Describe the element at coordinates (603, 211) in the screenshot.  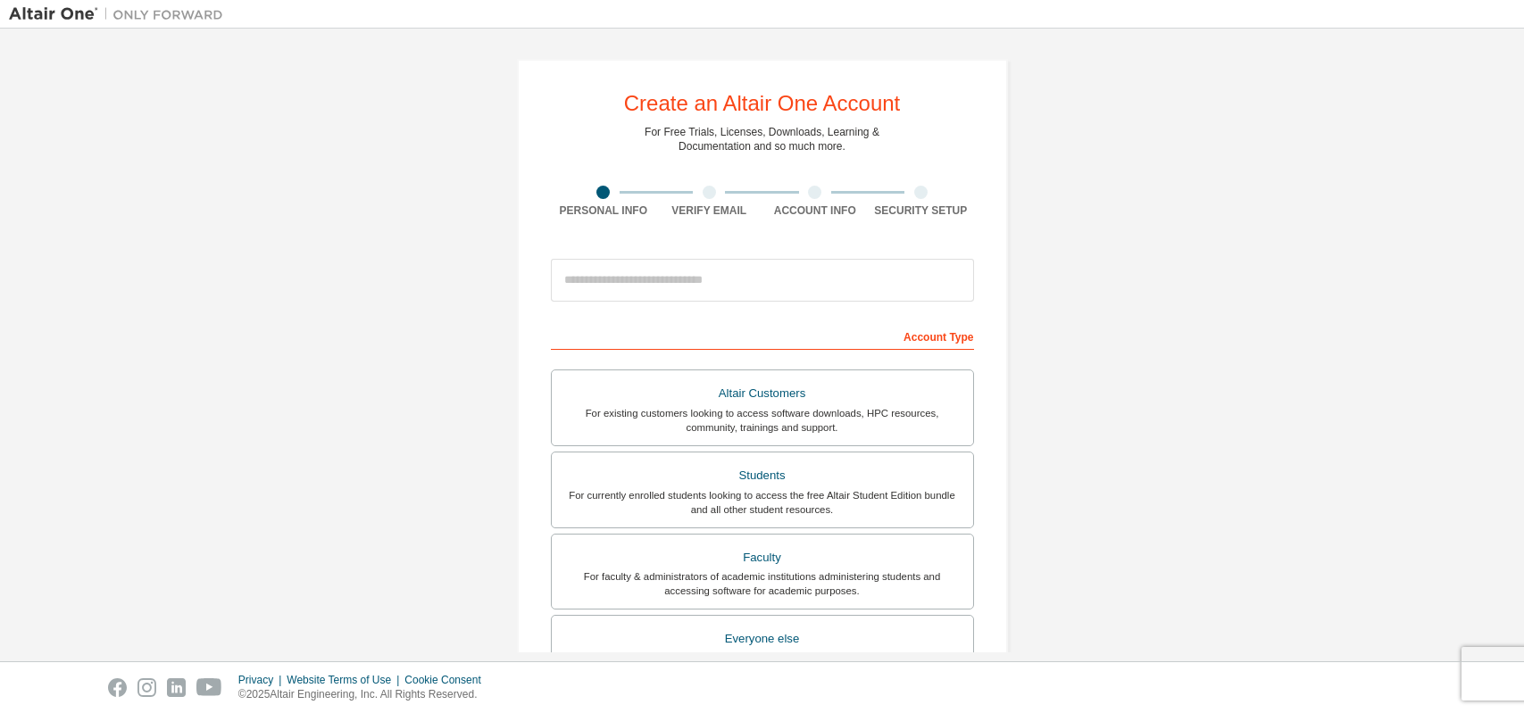
I see `div: Personal Info` at that location.